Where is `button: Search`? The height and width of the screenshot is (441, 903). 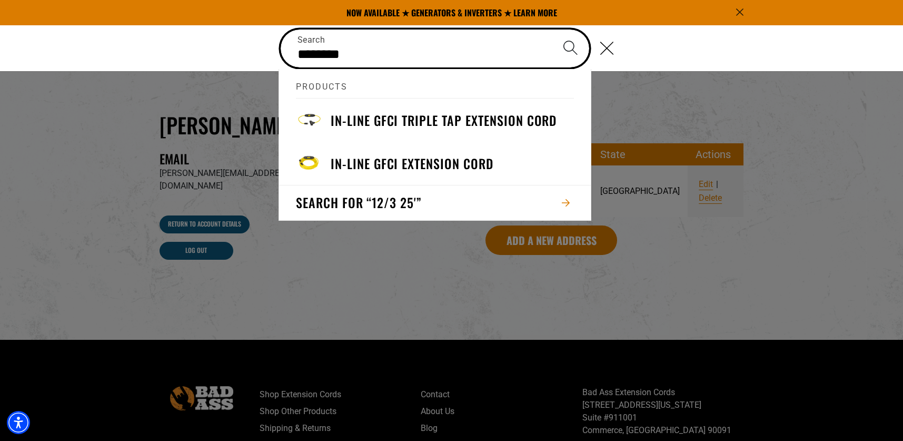 button: Search is located at coordinates (571, 48).